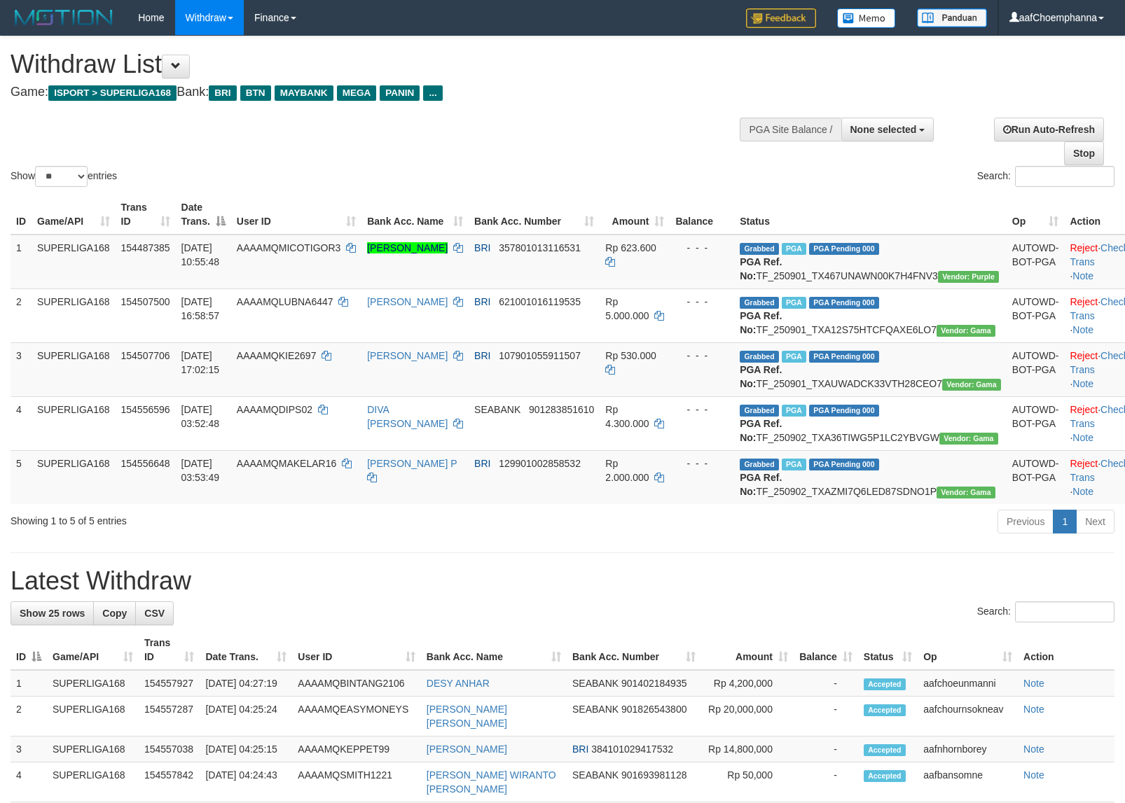  What do you see at coordinates (870, 369) in the screenshot?
I see `td: TF_250901_TXAUWADCK33VTH28CEO7` at bounding box center [870, 369].